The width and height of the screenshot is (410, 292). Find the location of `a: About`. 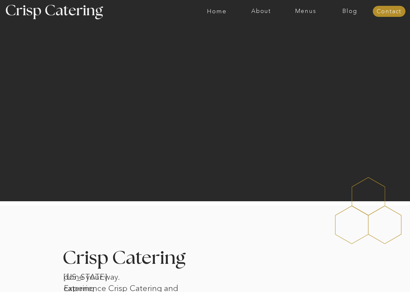

a: About is located at coordinates (261, 11).